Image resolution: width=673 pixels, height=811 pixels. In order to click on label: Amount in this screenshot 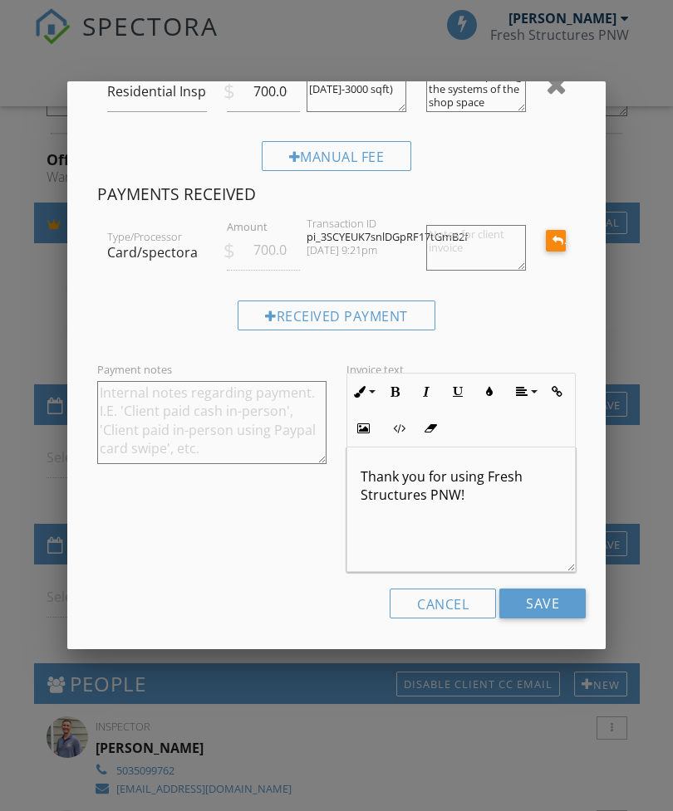, I will do `click(247, 228)`.